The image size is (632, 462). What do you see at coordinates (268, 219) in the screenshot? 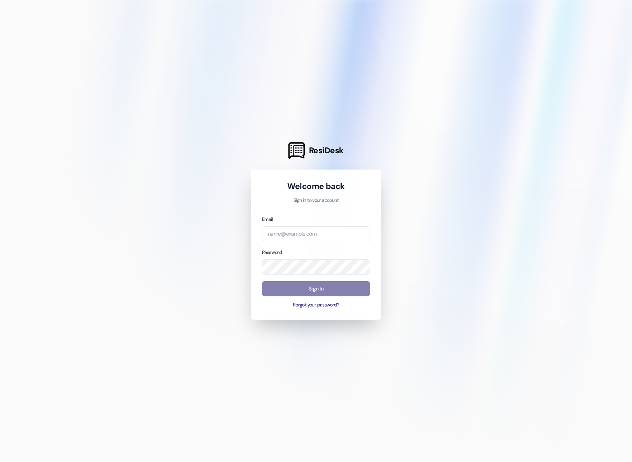
I see `label: Email` at bounding box center [268, 219].